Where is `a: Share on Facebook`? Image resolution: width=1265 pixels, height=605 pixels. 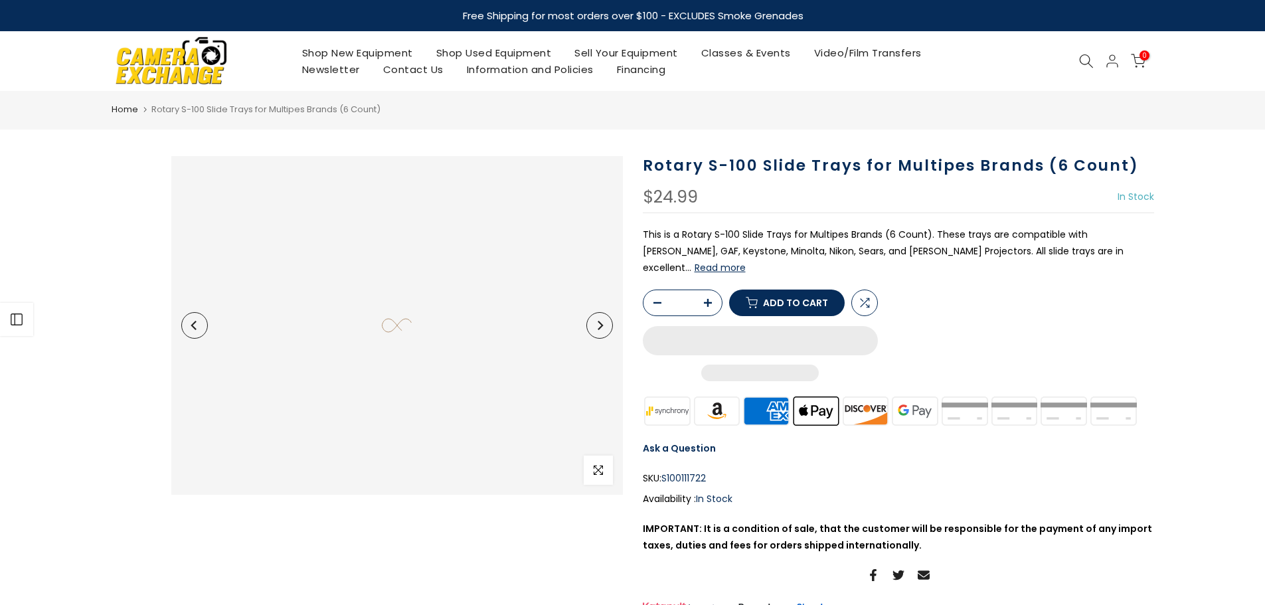
a: Share on Facebook is located at coordinates (873, 575).